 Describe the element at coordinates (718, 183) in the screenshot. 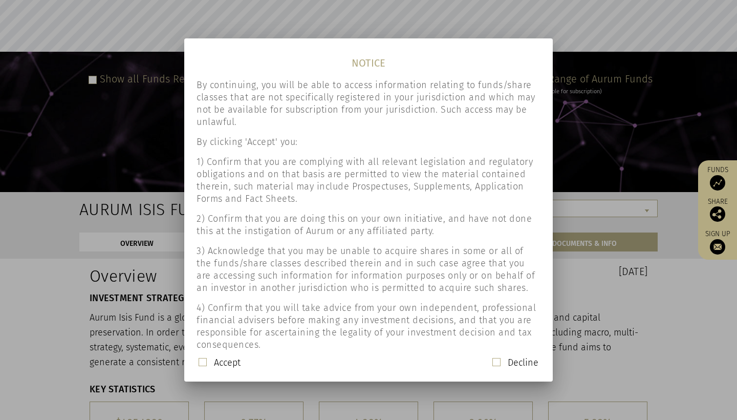

I see `img: Access Funds` at that location.